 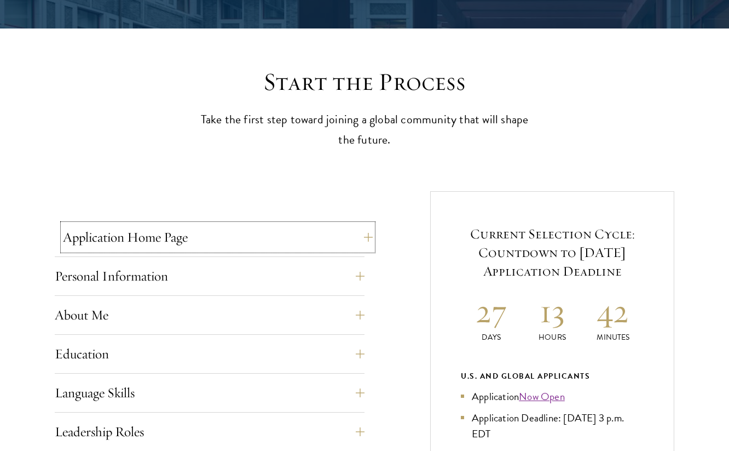 I want to click on div: U.S. and Global Applicants, so click(x=552, y=376).